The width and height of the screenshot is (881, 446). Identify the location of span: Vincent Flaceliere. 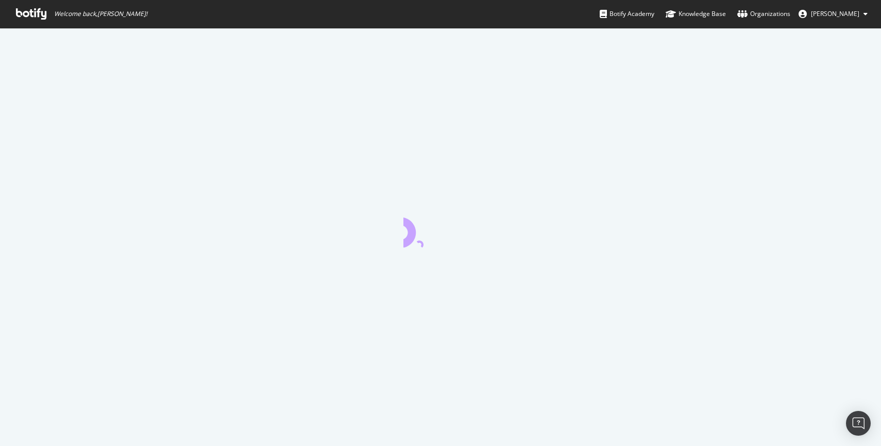
(835, 13).